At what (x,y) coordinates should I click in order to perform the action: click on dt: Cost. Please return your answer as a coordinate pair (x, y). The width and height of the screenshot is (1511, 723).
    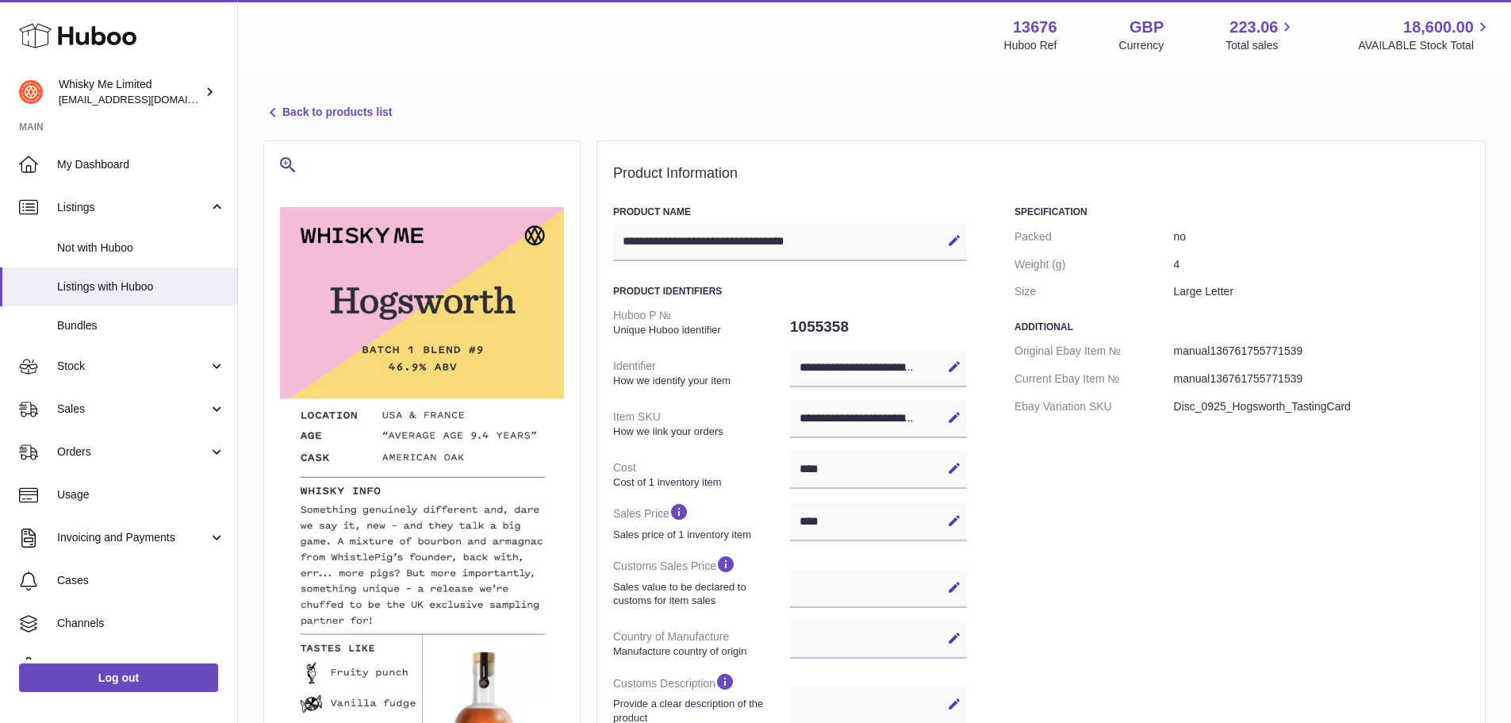
    Looking at the image, I should click on (701, 474).